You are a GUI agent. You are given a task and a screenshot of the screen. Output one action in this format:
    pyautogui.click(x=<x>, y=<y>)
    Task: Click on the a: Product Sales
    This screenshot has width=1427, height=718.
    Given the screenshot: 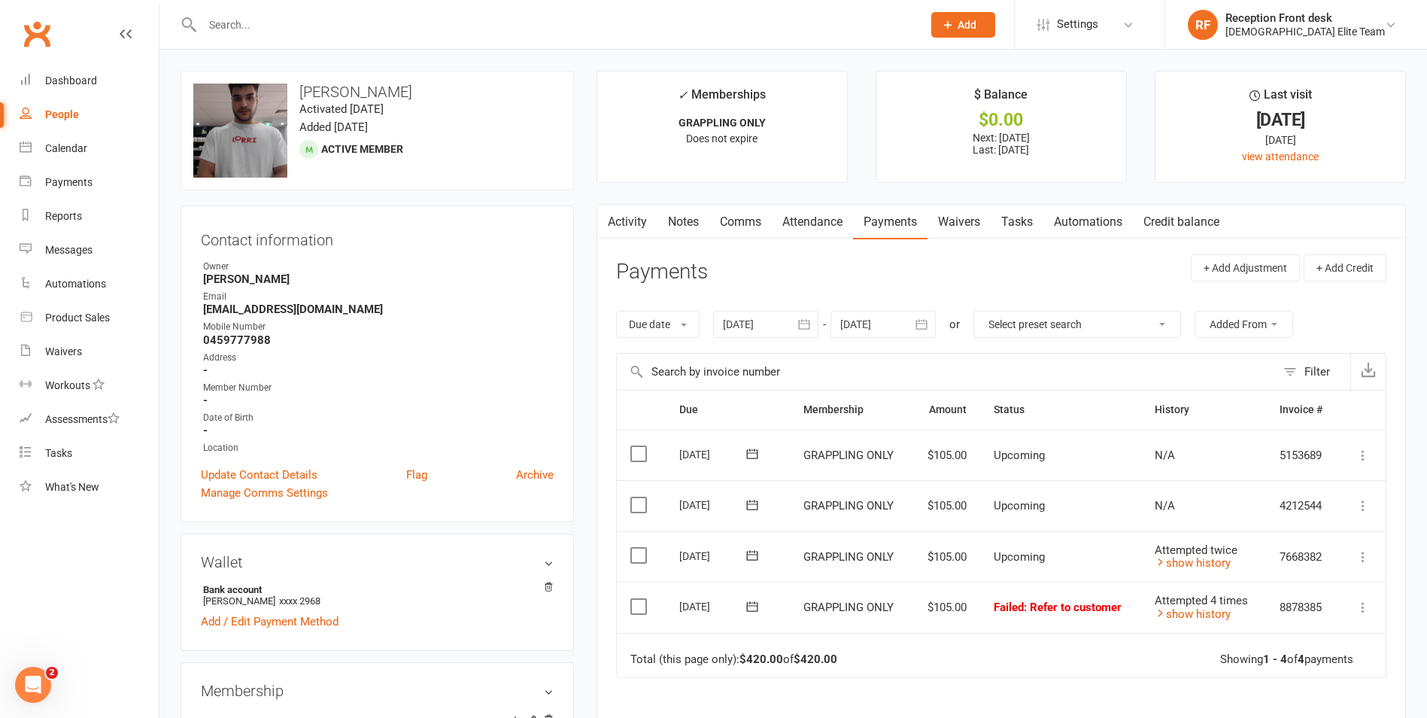 What is the action you would take?
    pyautogui.click(x=89, y=317)
    